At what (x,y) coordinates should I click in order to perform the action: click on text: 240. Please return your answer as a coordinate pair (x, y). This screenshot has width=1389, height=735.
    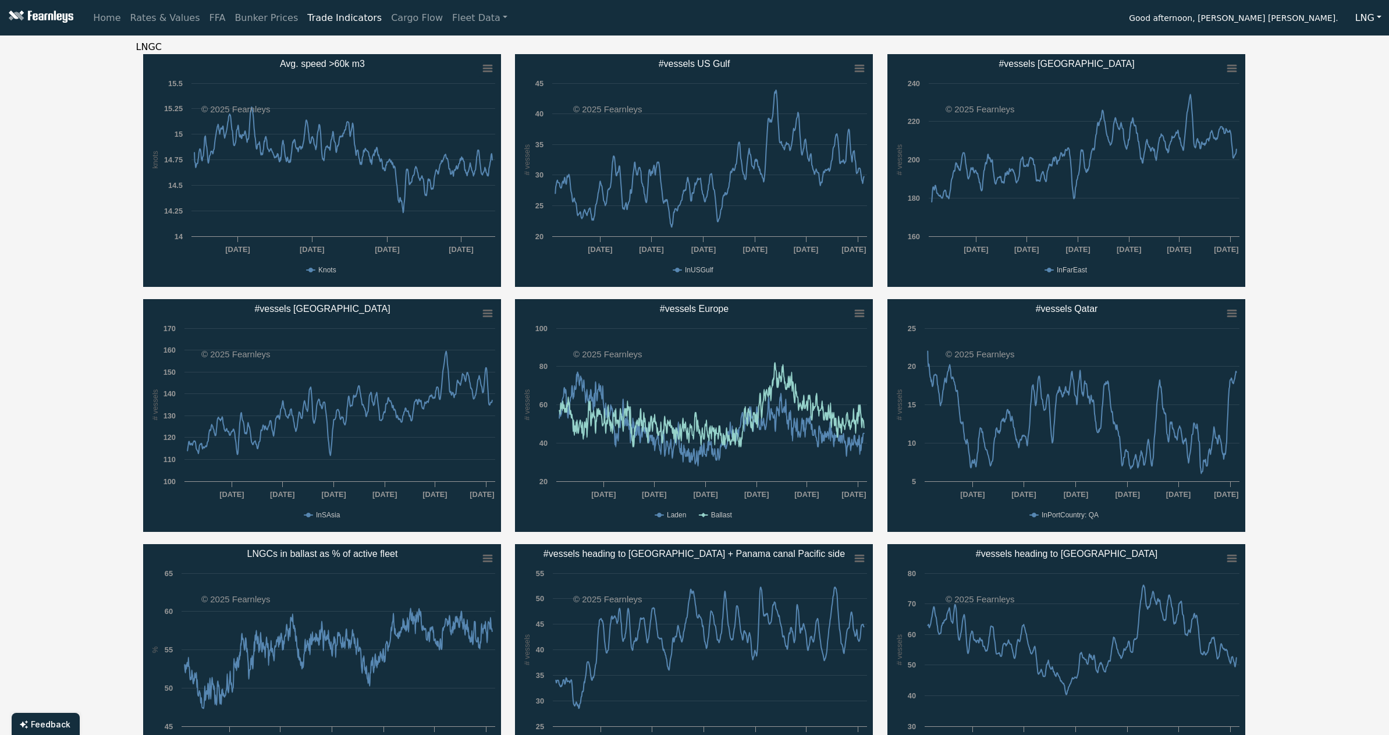
    Looking at the image, I should click on (914, 83).